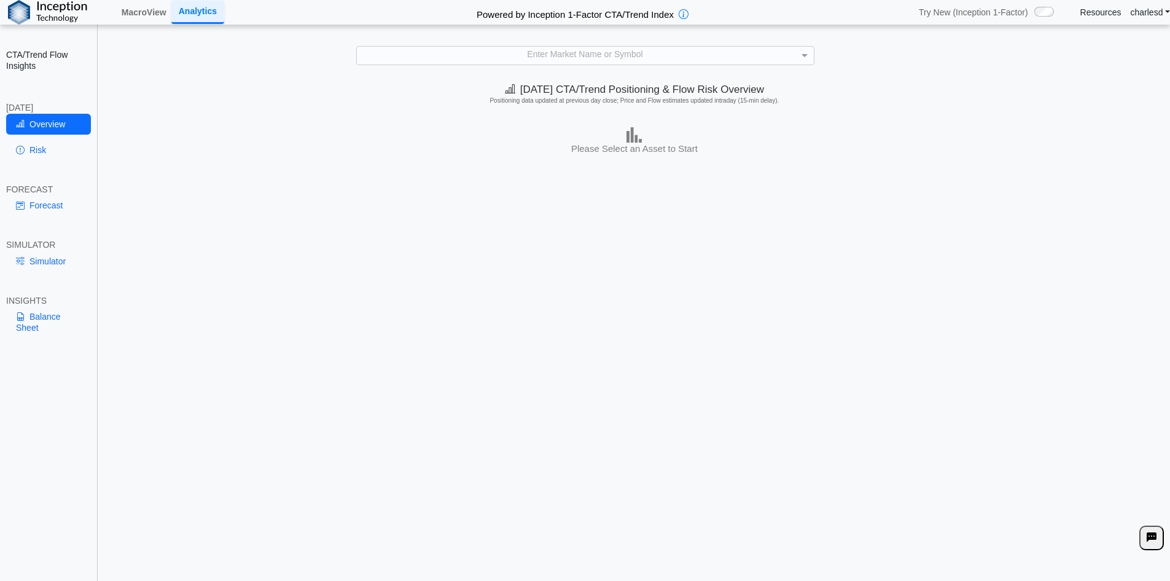 The width and height of the screenshot is (1170, 581). What do you see at coordinates (49, 124) in the screenshot?
I see `a: Overview` at bounding box center [49, 124].